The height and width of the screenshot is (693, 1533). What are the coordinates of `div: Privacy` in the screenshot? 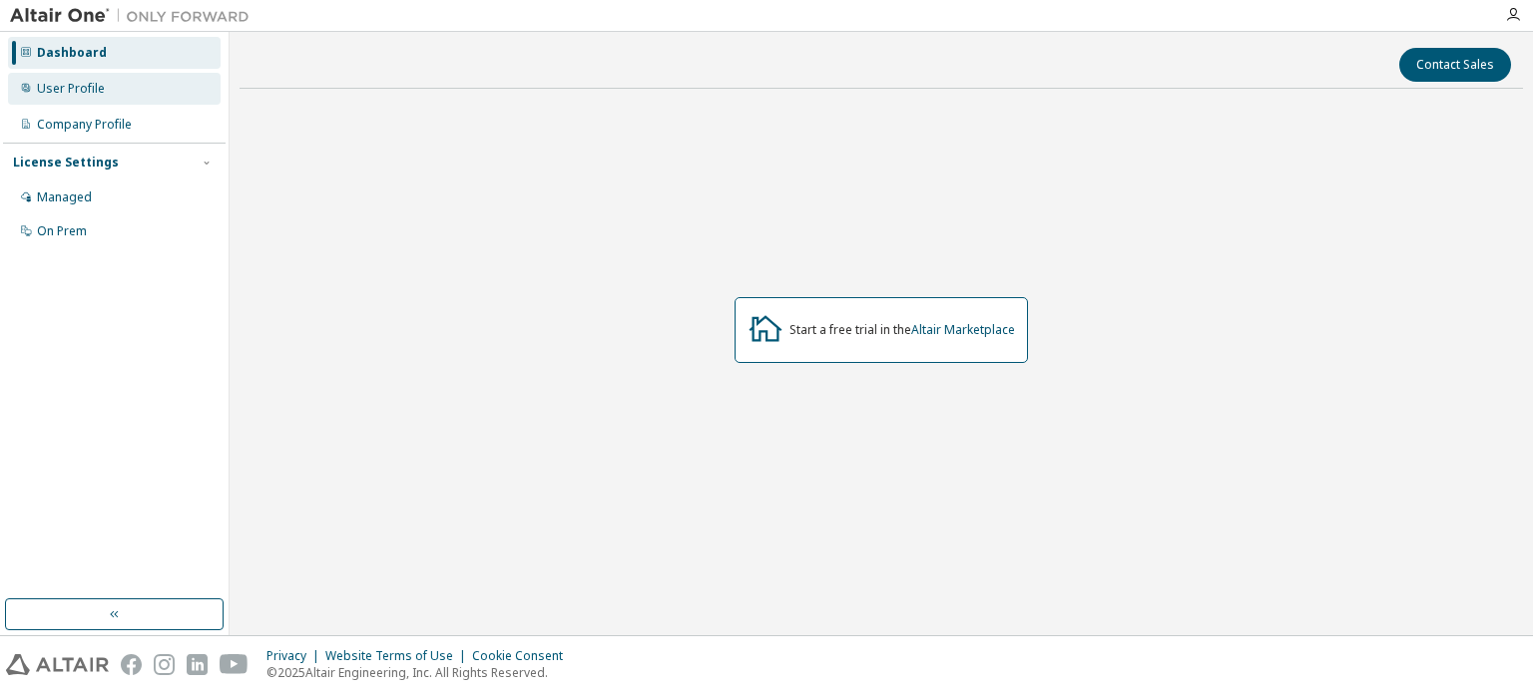 It's located at (295, 657).